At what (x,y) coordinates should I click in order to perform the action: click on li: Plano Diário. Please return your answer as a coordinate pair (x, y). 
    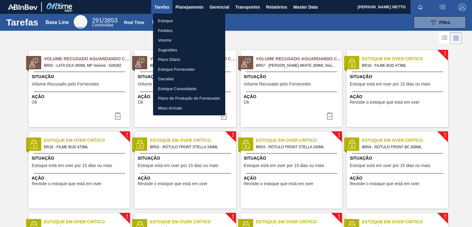
    Looking at the image, I should click on (189, 60).